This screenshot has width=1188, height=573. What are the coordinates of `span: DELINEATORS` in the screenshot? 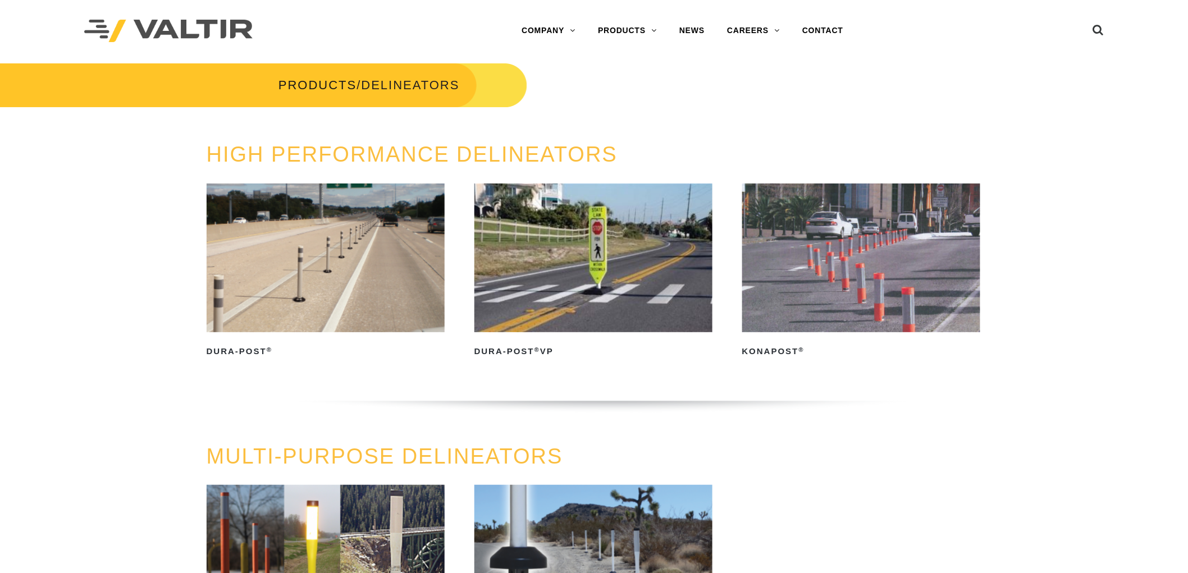 It's located at (410, 85).